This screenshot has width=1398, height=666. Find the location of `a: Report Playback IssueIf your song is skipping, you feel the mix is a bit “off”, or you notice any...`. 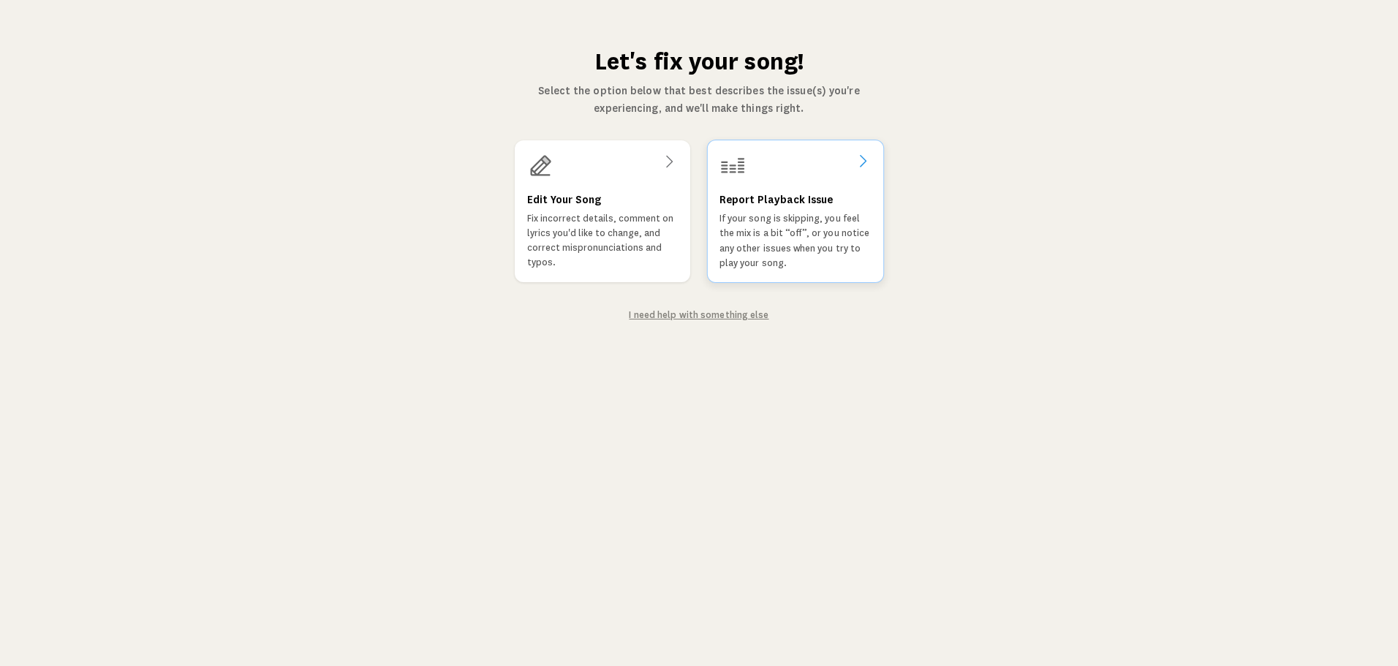

a: Report Playback IssueIf your song is skipping, you feel the mix is a bit “off”, or you notice any... is located at coordinates (796, 211).